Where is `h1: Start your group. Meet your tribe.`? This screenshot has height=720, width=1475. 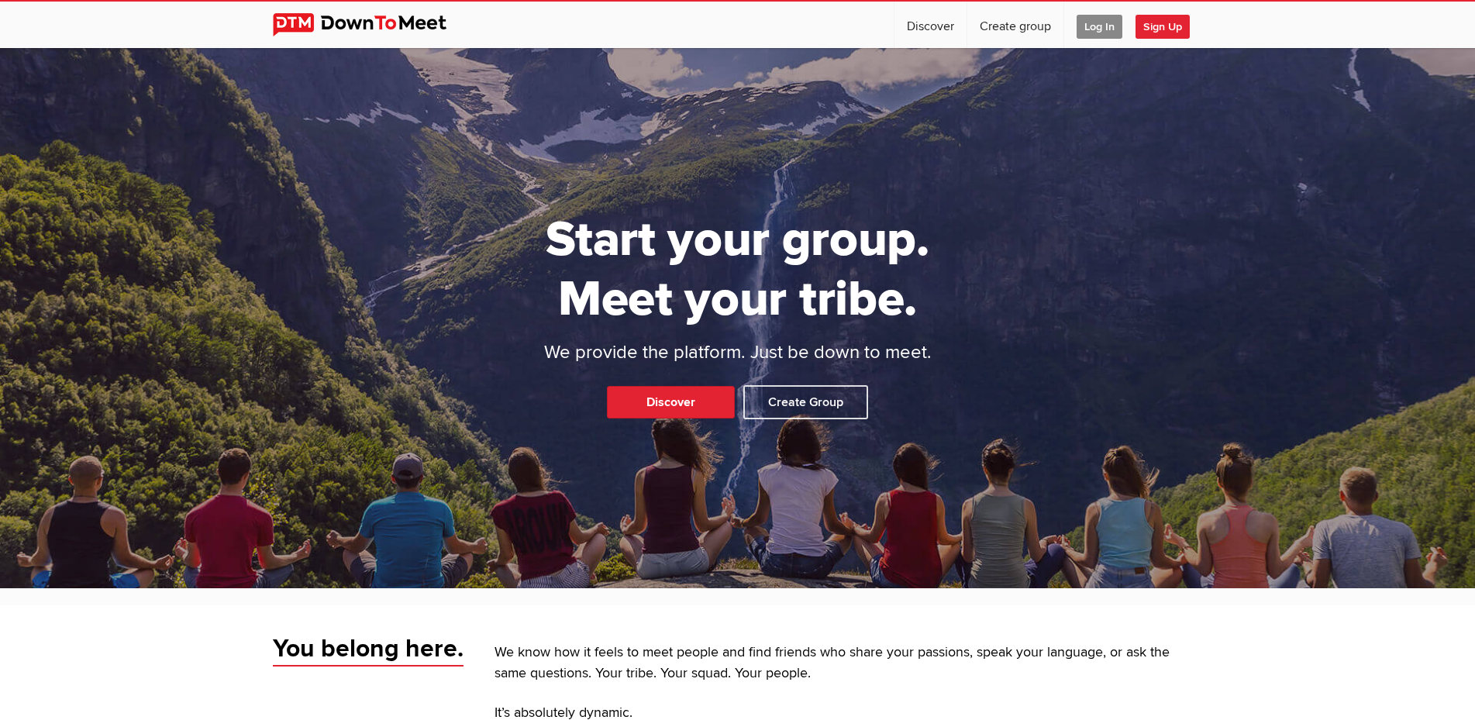
h1: Start your group. Meet your tribe. is located at coordinates (738, 270).